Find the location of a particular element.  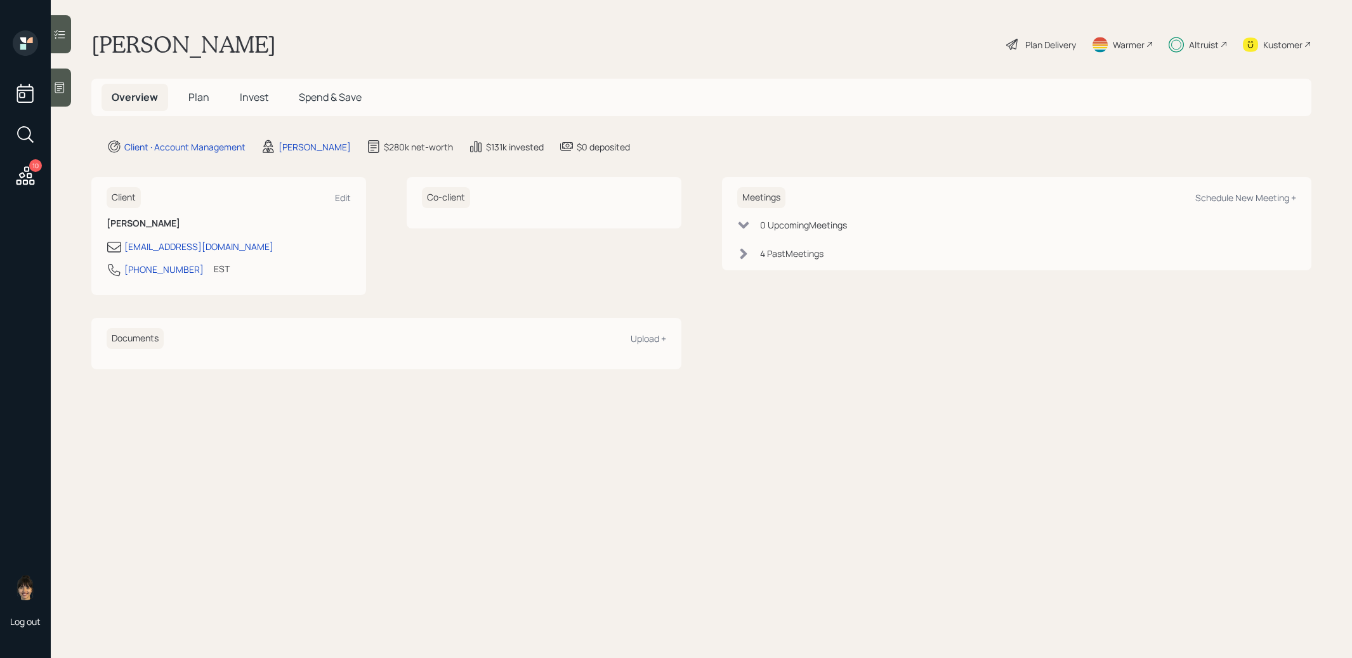

div: Log out is located at coordinates (25, 621).